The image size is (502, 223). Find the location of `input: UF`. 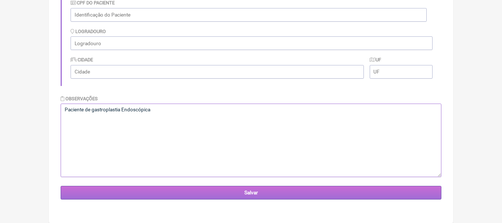

input: UF is located at coordinates (401, 72).